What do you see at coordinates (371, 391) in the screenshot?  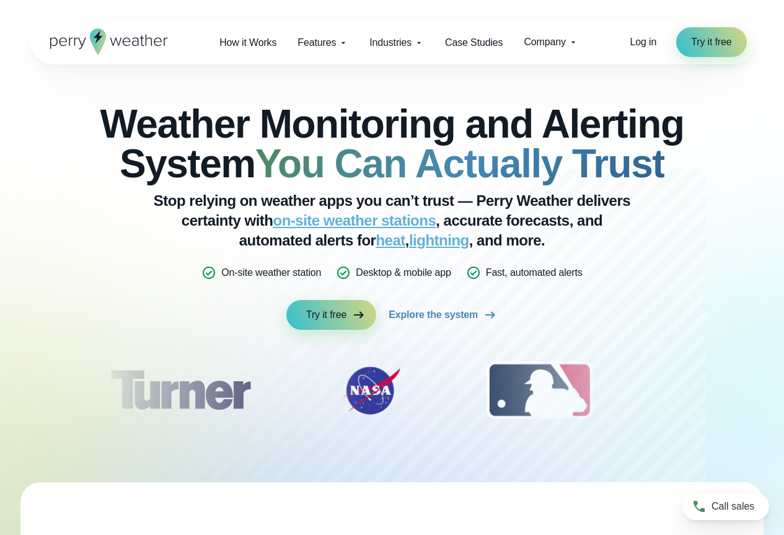 I see `img: NASA.svg` at bounding box center [371, 391].